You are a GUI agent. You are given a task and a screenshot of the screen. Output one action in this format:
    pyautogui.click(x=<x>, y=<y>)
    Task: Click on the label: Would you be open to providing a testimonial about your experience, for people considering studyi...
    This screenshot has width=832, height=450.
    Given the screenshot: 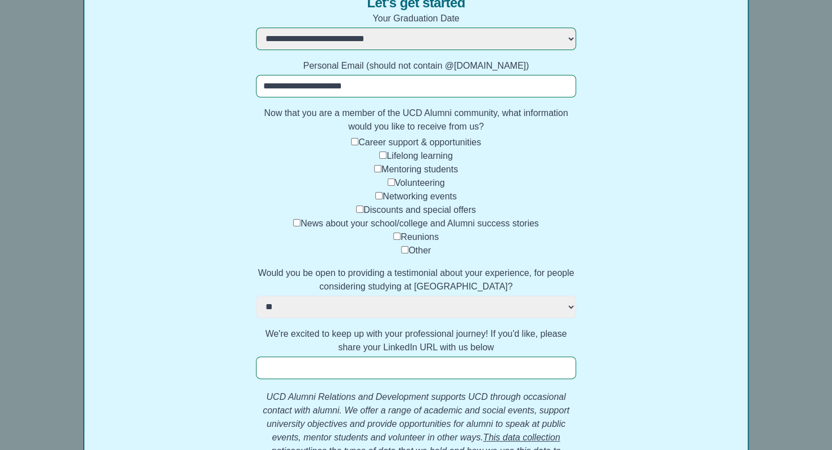 What is the action you would take?
    pyautogui.click(x=416, y=280)
    